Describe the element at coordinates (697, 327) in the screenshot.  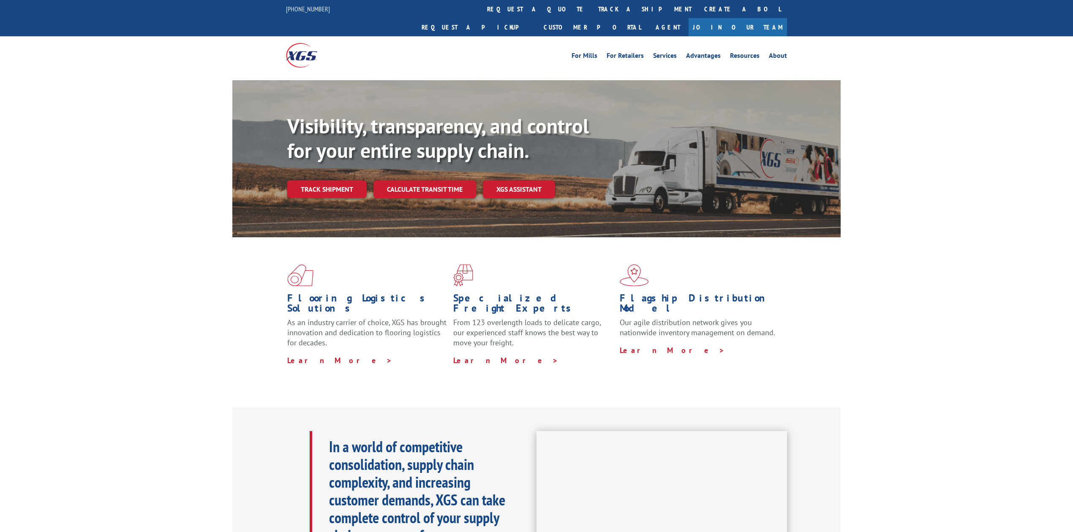
I see `span: Our agile distribution network gives you nationwide inventory management on demand.` at that location.